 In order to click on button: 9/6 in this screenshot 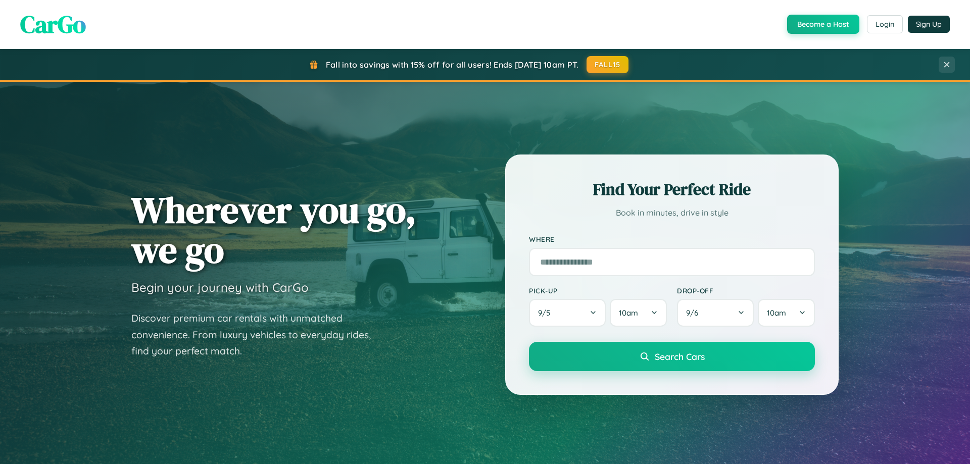, I will do `click(715, 313)`.